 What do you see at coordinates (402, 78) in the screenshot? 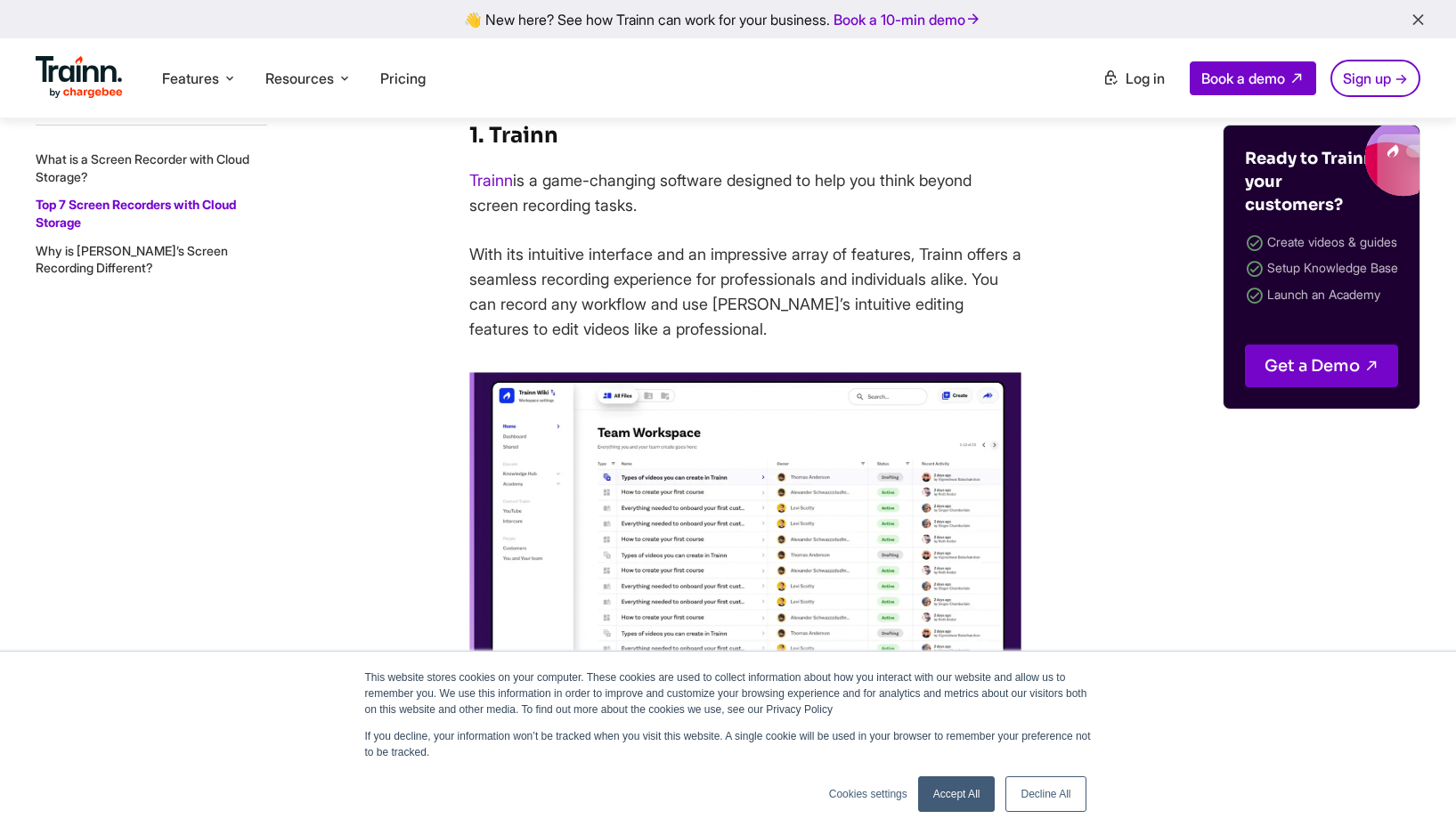
I see `span: Pricing` at bounding box center [402, 78].